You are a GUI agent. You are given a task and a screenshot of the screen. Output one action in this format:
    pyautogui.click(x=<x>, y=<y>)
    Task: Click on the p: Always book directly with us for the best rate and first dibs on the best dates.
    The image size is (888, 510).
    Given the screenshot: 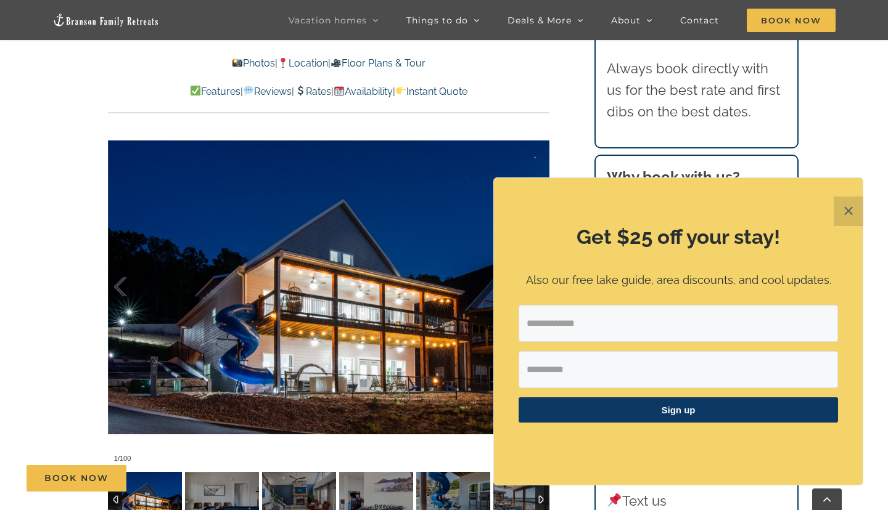 What is the action you would take?
    pyautogui.click(x=696, y=91)
    